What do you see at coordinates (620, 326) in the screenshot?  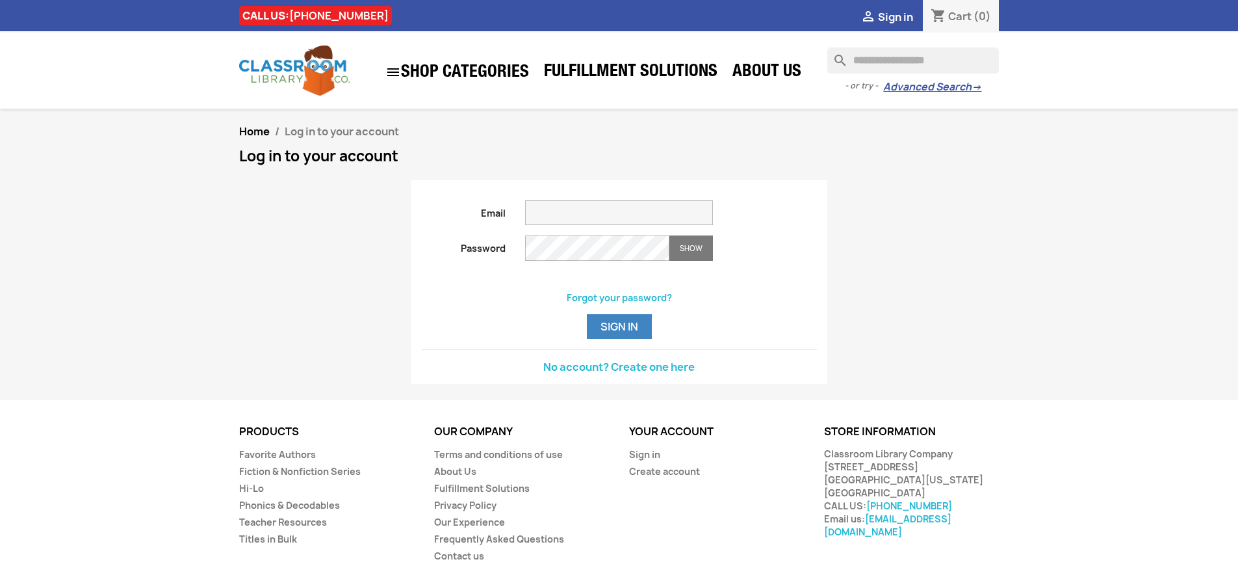 I see `button: Sign in` at bounding box center [620, 326].